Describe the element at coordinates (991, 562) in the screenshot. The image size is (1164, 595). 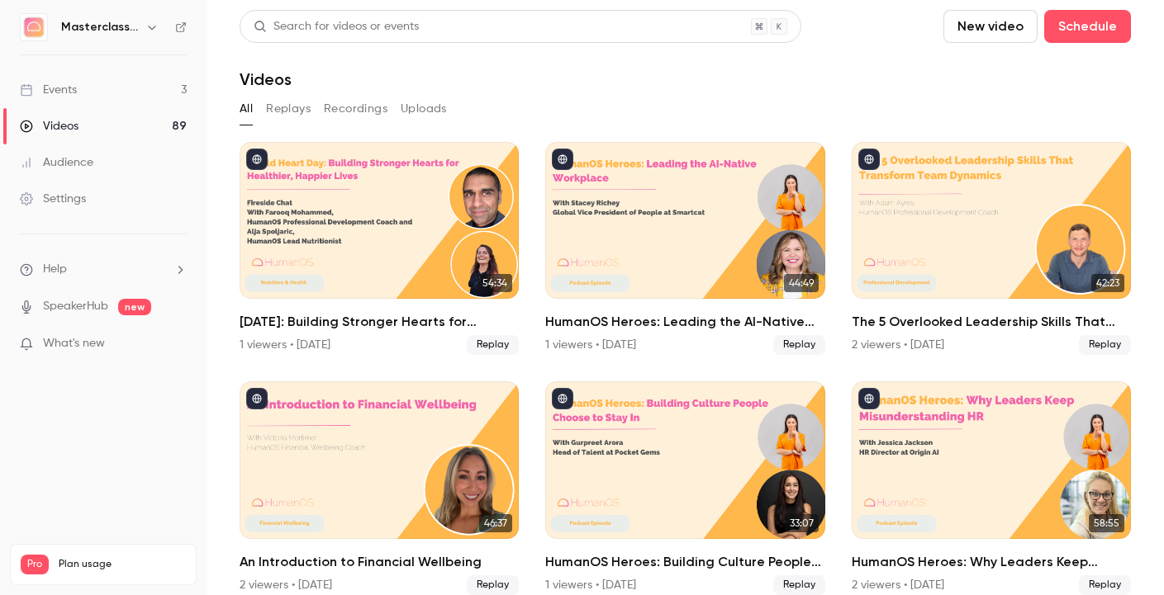
I see `h2: HumanOS Heroes: Why Leaders Keep Misunderstanding HR` at that location.